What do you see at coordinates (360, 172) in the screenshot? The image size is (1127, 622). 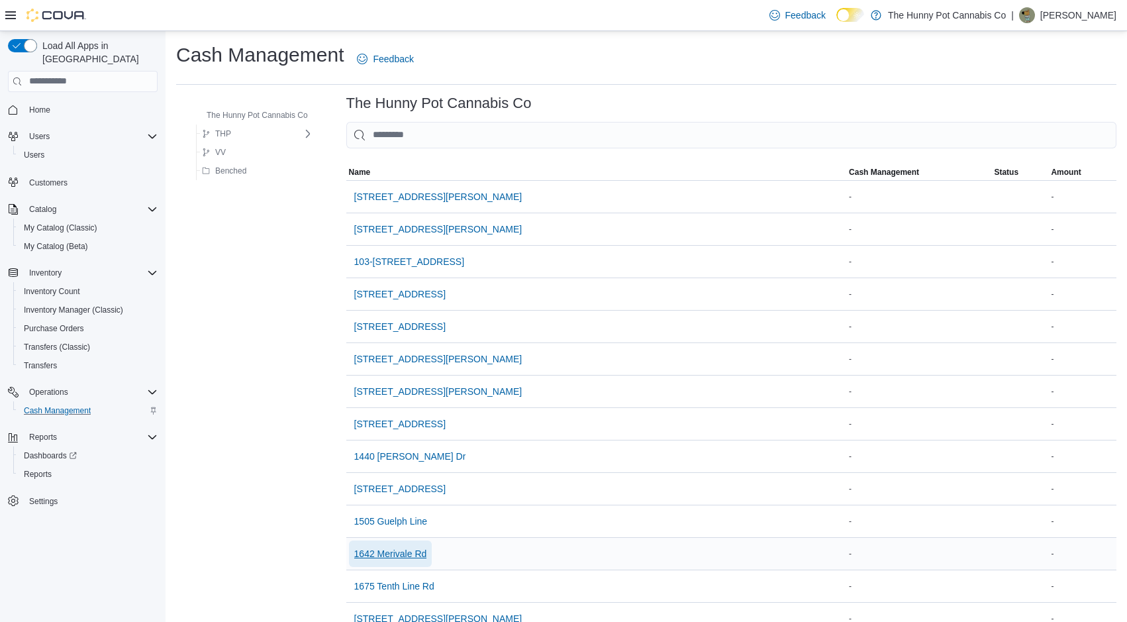 I see `span: Name` at bounding box center [360, 172].